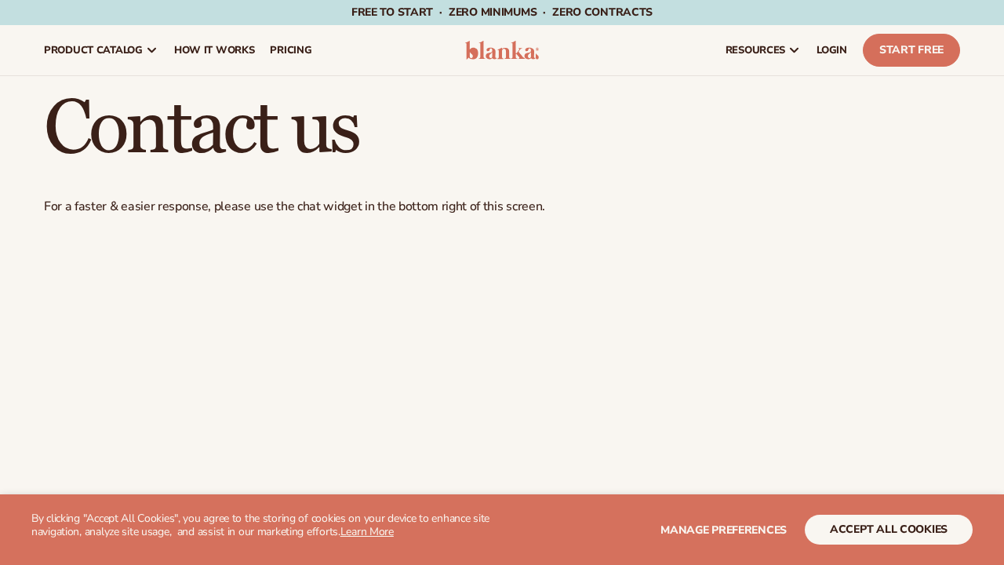 The image size is (1004, 565). What do you see at coordinates (93, 50) in the screenshot?
I see `span: product catalog` at bounding box center [93, 50].